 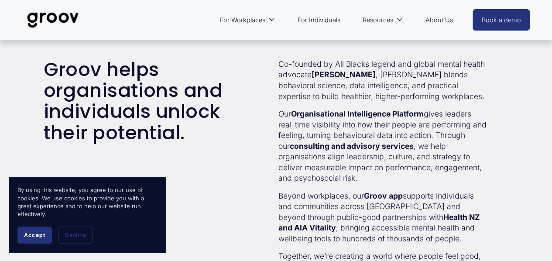 I want to click on p: By using this website, you agree to our use of cookies. We use cookies to provide you with a grea..., so click(x=87, y=202).